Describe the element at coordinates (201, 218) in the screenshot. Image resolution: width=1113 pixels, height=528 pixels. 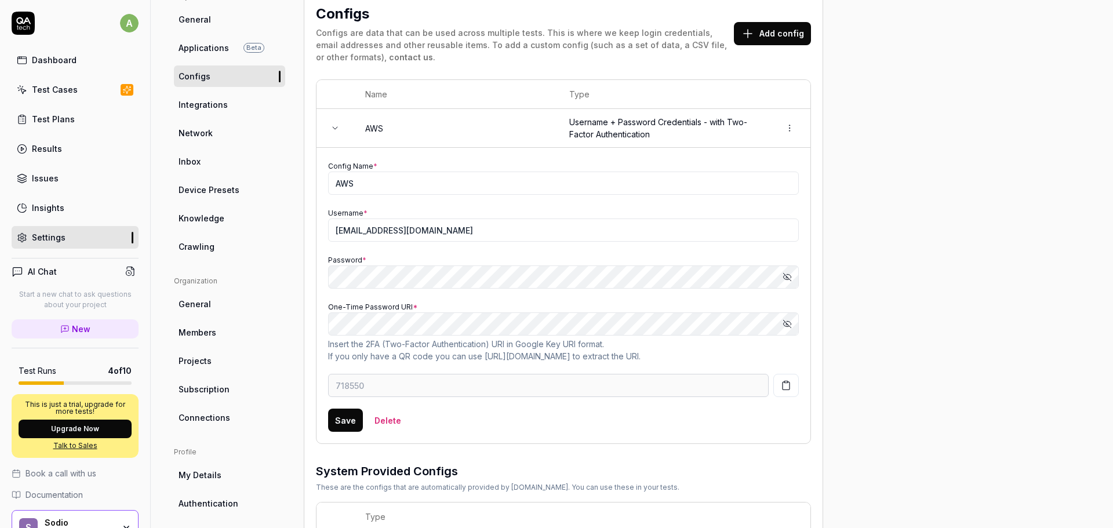
I see `span: Knowledge` at that location.